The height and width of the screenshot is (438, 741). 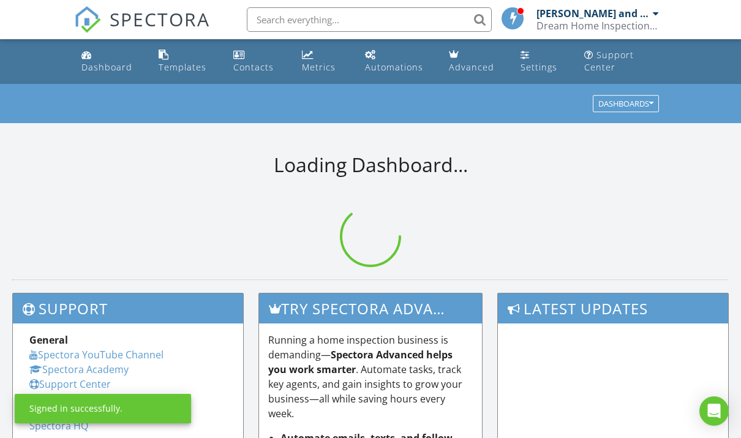 I want to click on div: Automations, so click(x=394, y=67).